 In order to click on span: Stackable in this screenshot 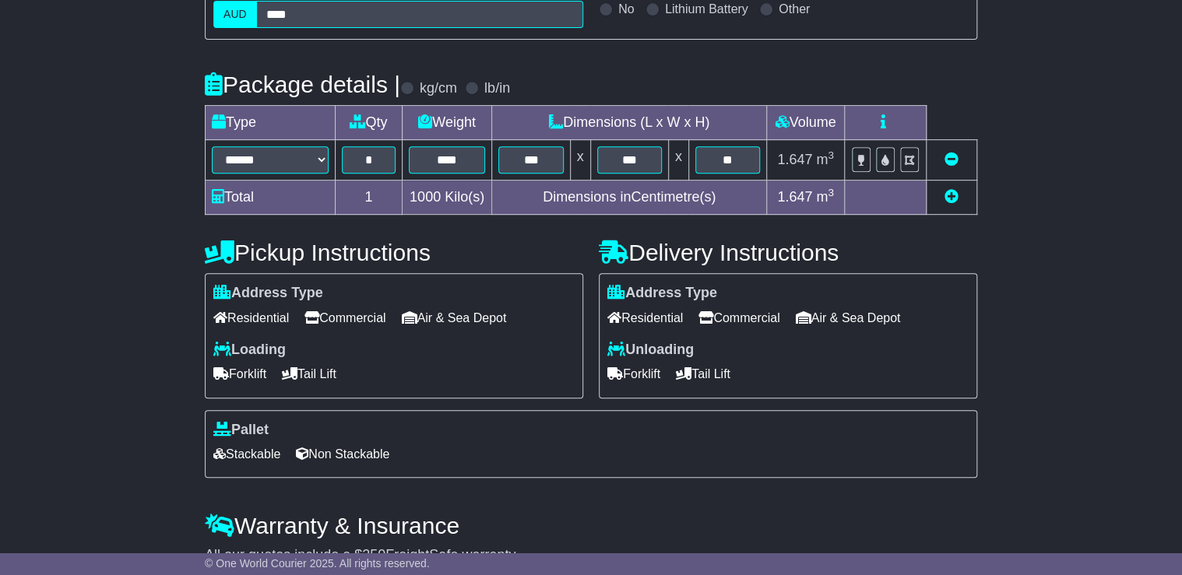, I will do `click(247, 454)`.